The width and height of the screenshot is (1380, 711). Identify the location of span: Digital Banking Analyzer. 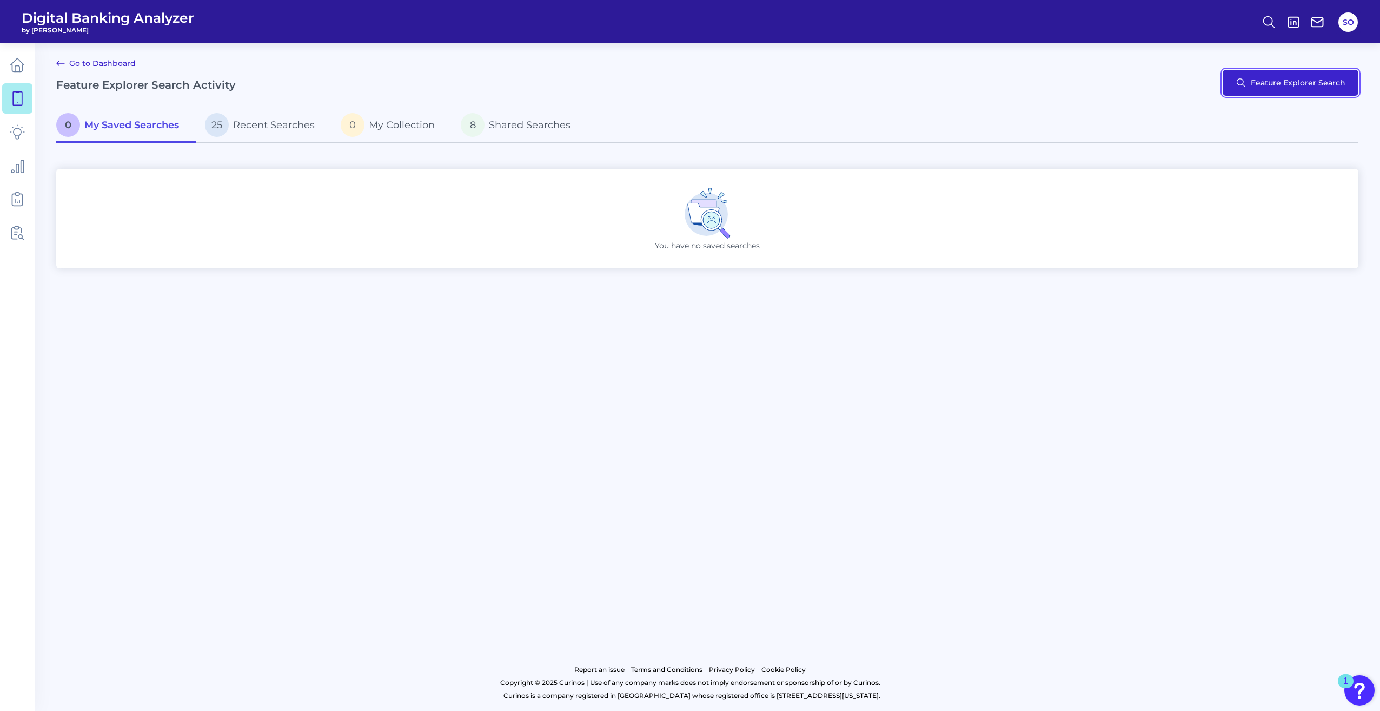
(108, 18).